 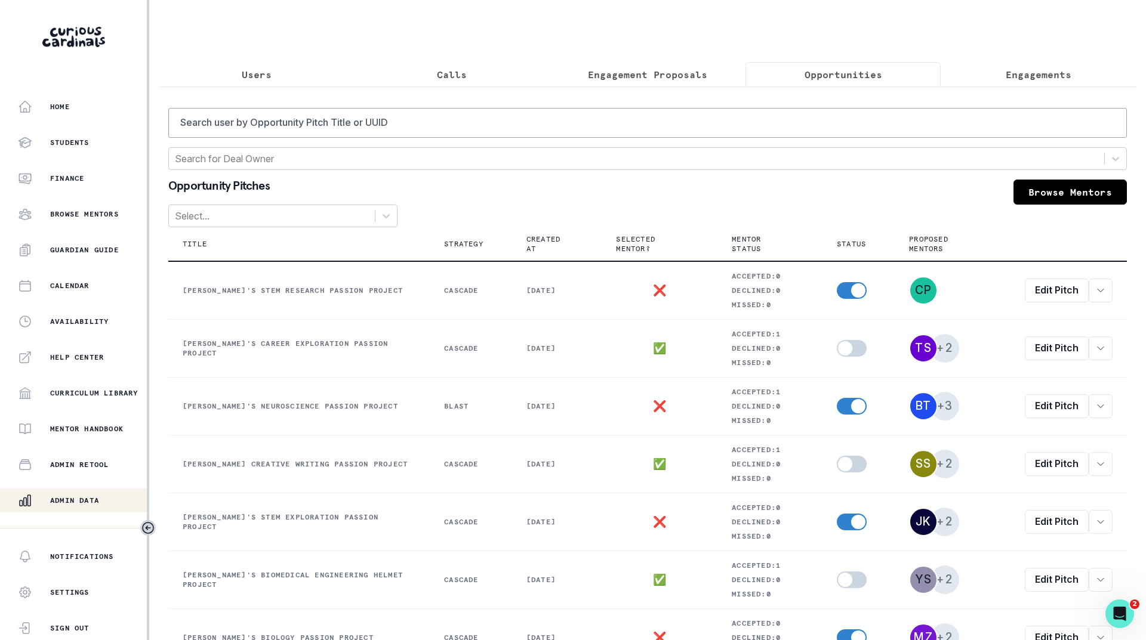 What do you see at coordinates (70, 629) in the screenshot?
I see `p: Sign Out` at bounding box center [70, 629].